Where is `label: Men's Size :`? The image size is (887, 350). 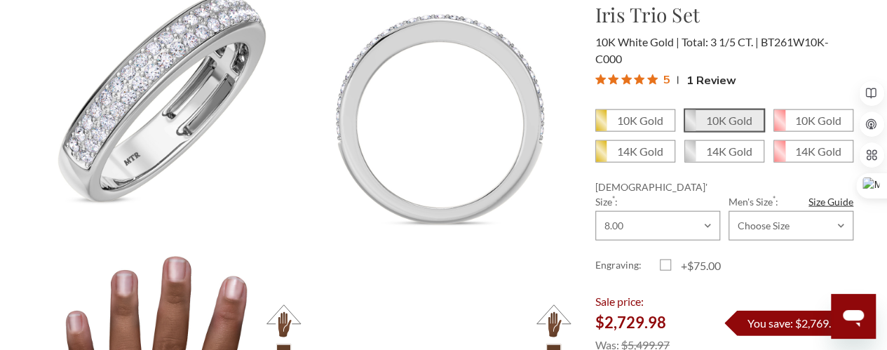 label: Men's Size : is located at coordinates (791, 201).